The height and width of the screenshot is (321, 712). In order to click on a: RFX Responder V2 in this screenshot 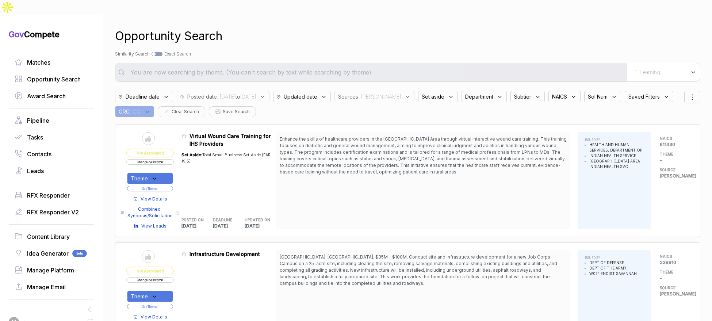, I will do `click(52, 212)`.